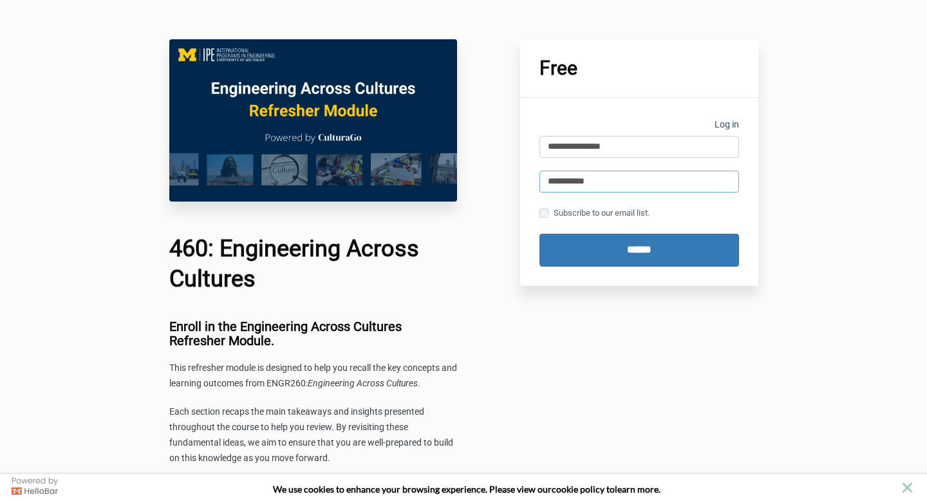 This screenshot has width=927, height=501. Describe the element at coordinates (544, 213) in the screenshot. I see `input: Subscribe to our email list.` at that location.